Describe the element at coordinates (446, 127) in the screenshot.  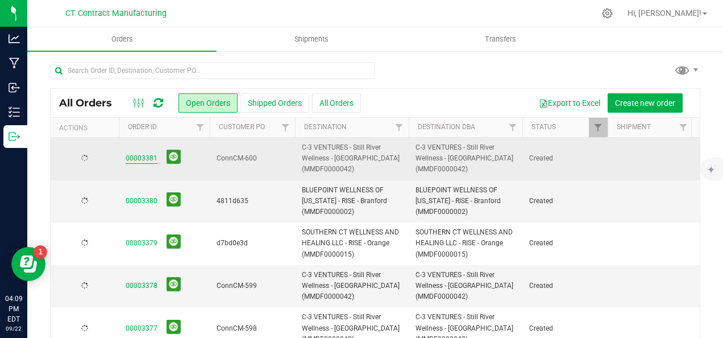
I see `a: Destination DBA` at that location.